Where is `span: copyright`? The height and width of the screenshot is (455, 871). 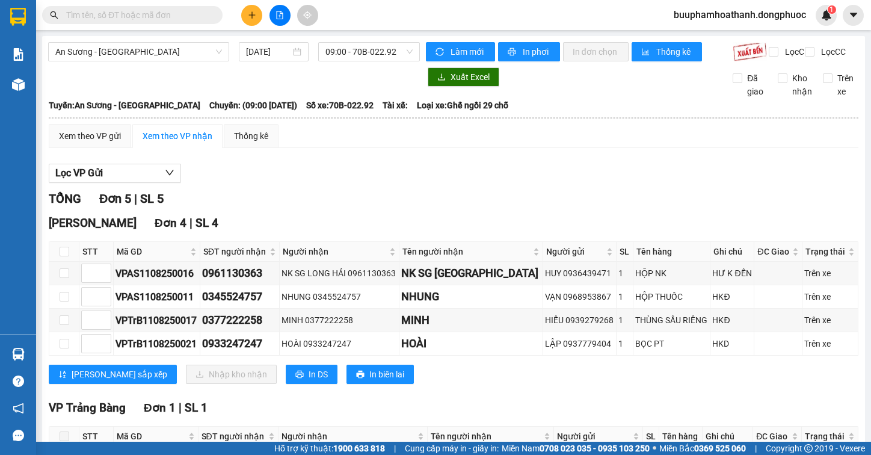
span: copyright is located at coordinates (809, 448).